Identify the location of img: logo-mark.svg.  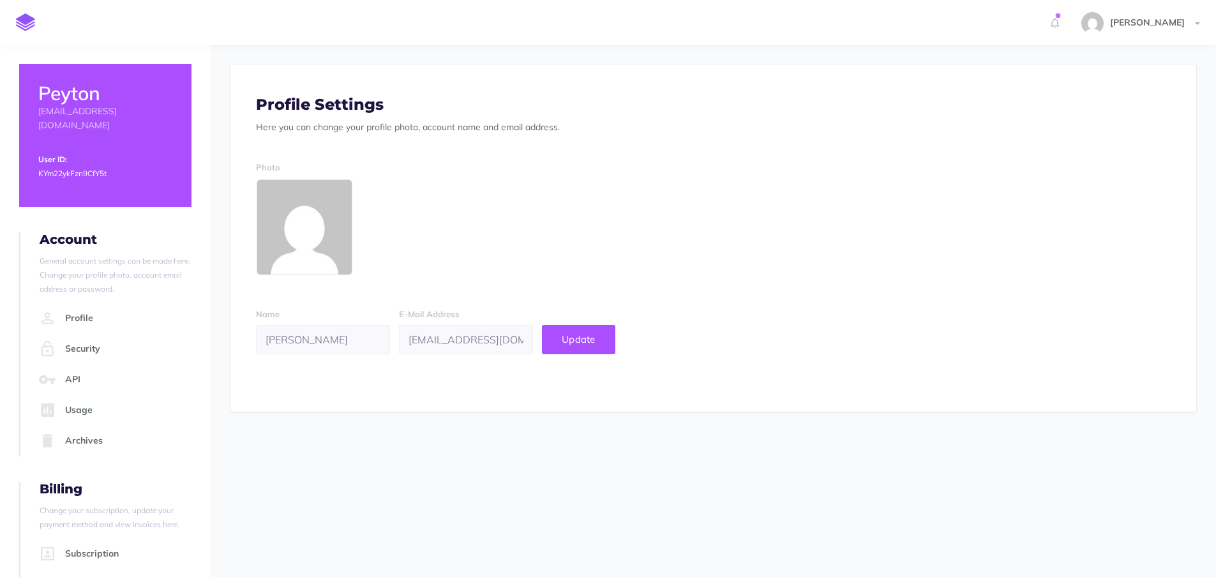
(26, 22).